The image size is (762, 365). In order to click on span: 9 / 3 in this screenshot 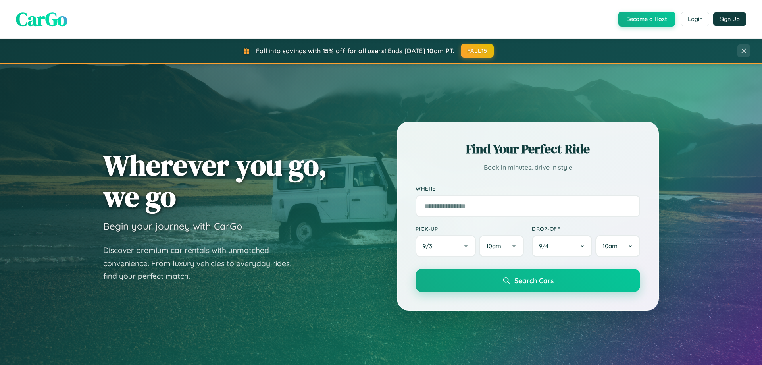, I will do `click(429, 246)`.